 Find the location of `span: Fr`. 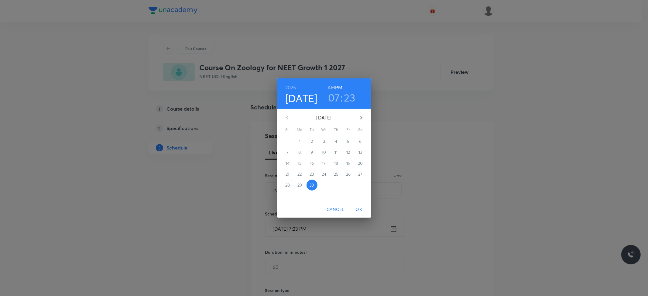

span: Fr is located at coordinates (348, 130).